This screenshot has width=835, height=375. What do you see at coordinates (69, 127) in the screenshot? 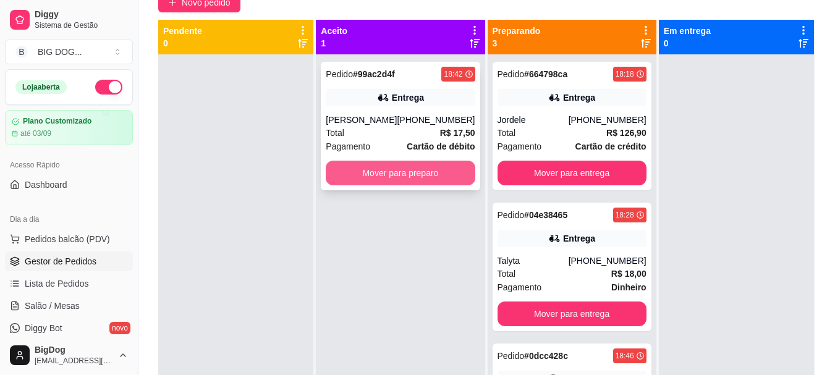
I see `a: Plano Customizadoaté 03/09` at bounding box center [69, 127].